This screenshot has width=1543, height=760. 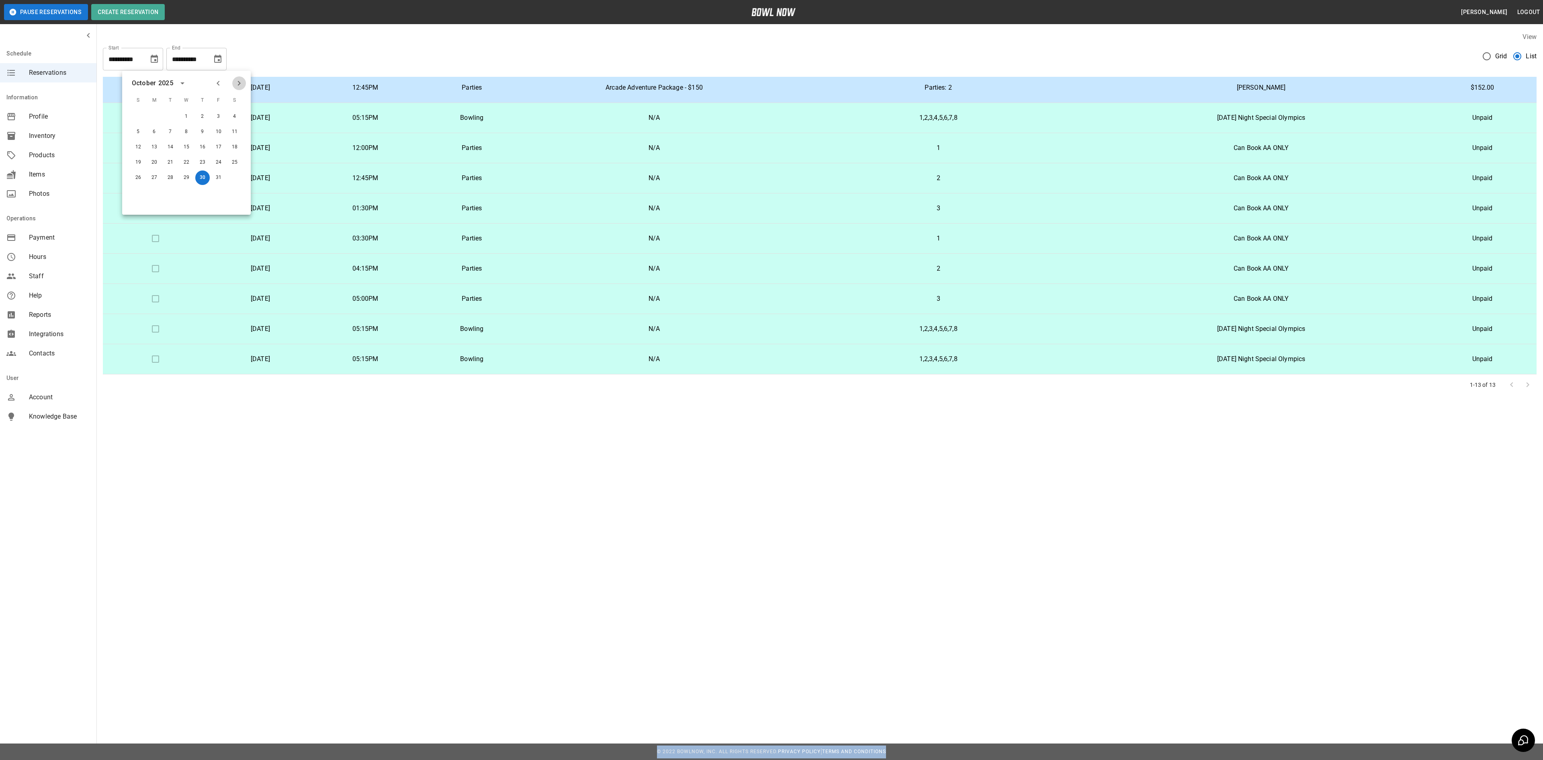 What do you see at coordinates (144, 83) in the screenshot?
I see `div: October` at bounding box center [144, 83].